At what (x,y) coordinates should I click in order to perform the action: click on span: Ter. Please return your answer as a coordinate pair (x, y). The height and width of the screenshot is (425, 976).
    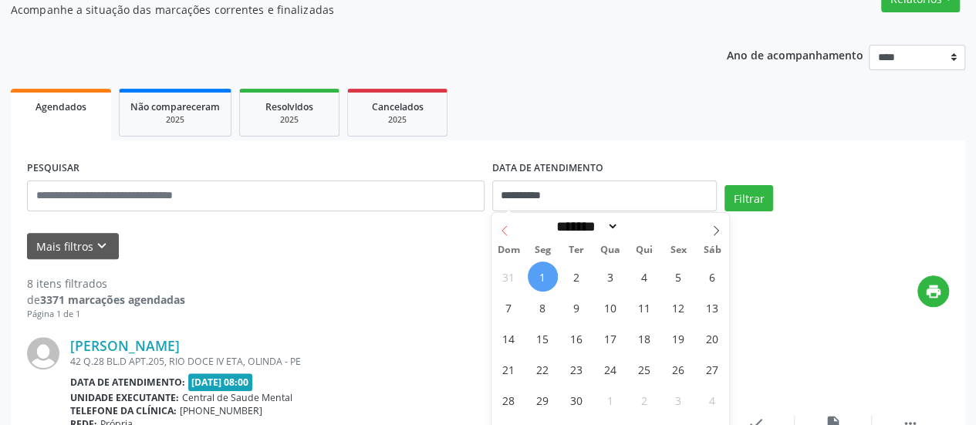
    Looking at the image, I should click on (576, 250).